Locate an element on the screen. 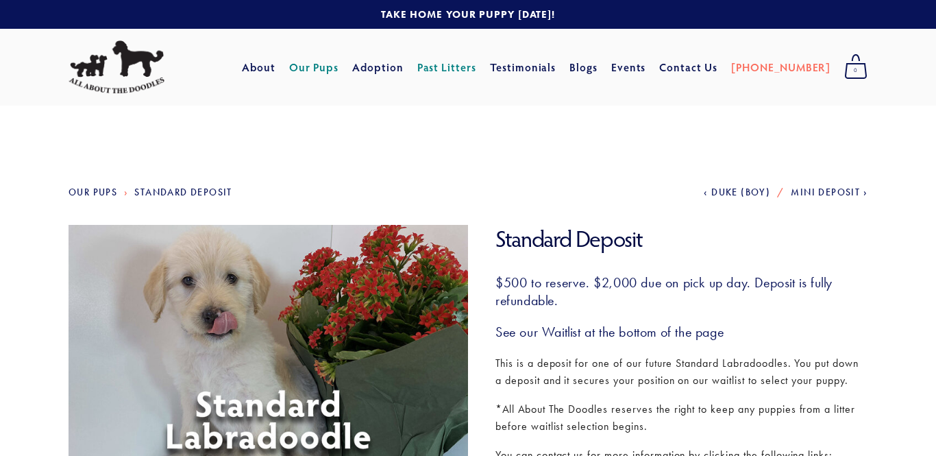 The height and width of the screenshot is (456, 936). p: This is a deposit for one of our future Standard Labradoodles. You put down a deposit and it secu... is located at coordinates (681, 371).